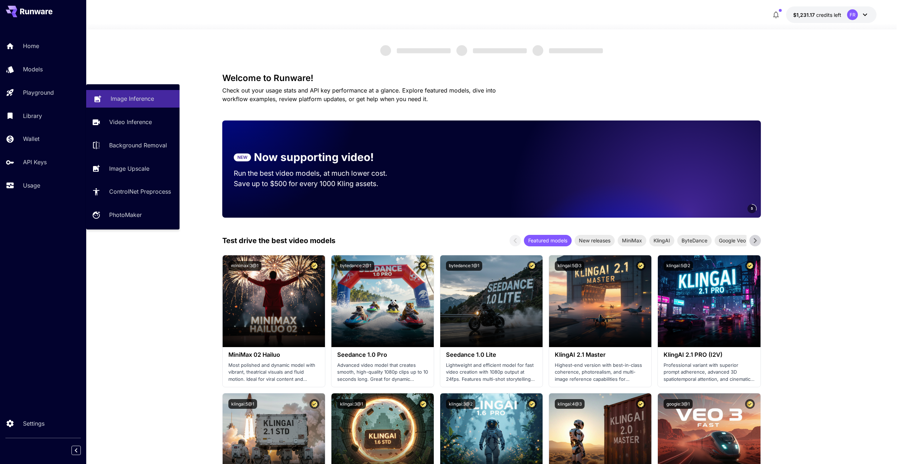 This screenshot has width=902, height=464. Describe the element at coordinates (81, 451) in the screenshot. I see `div: Collapse sidebar` at that location.